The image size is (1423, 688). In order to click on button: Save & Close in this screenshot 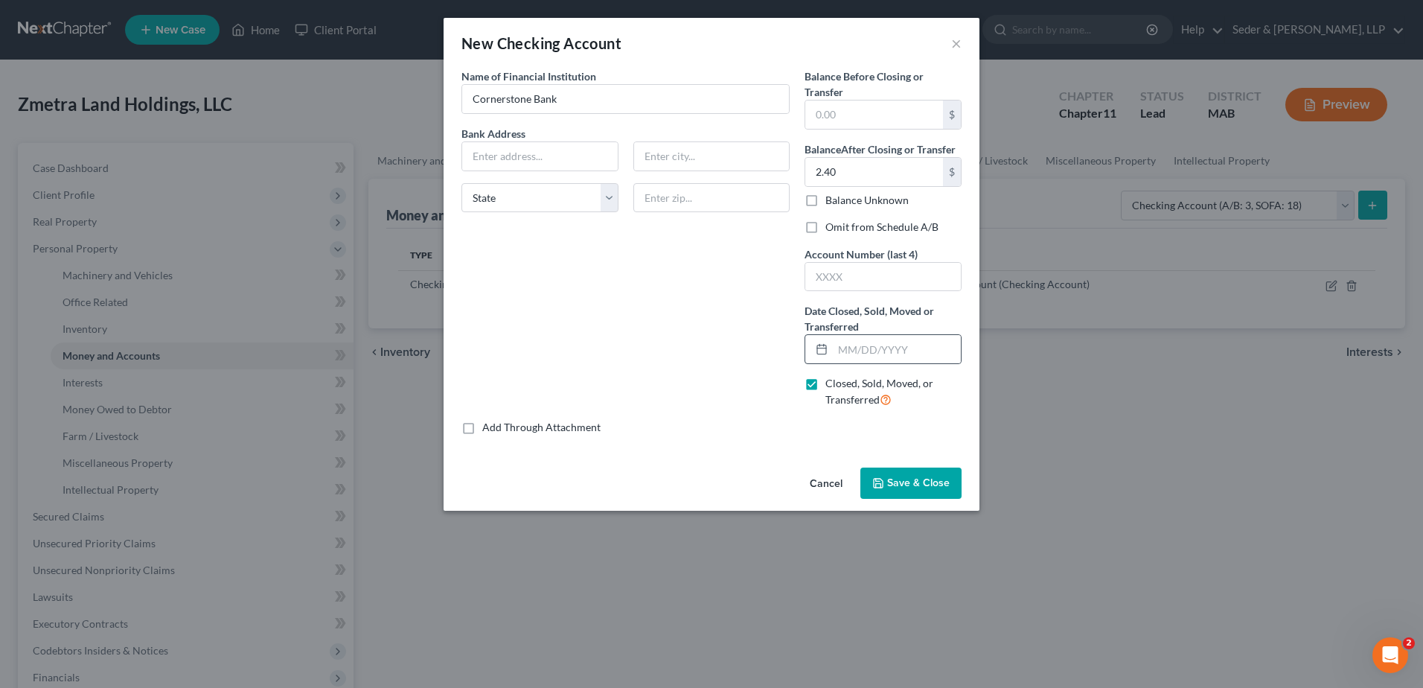, I will do `click(911, 483)`.